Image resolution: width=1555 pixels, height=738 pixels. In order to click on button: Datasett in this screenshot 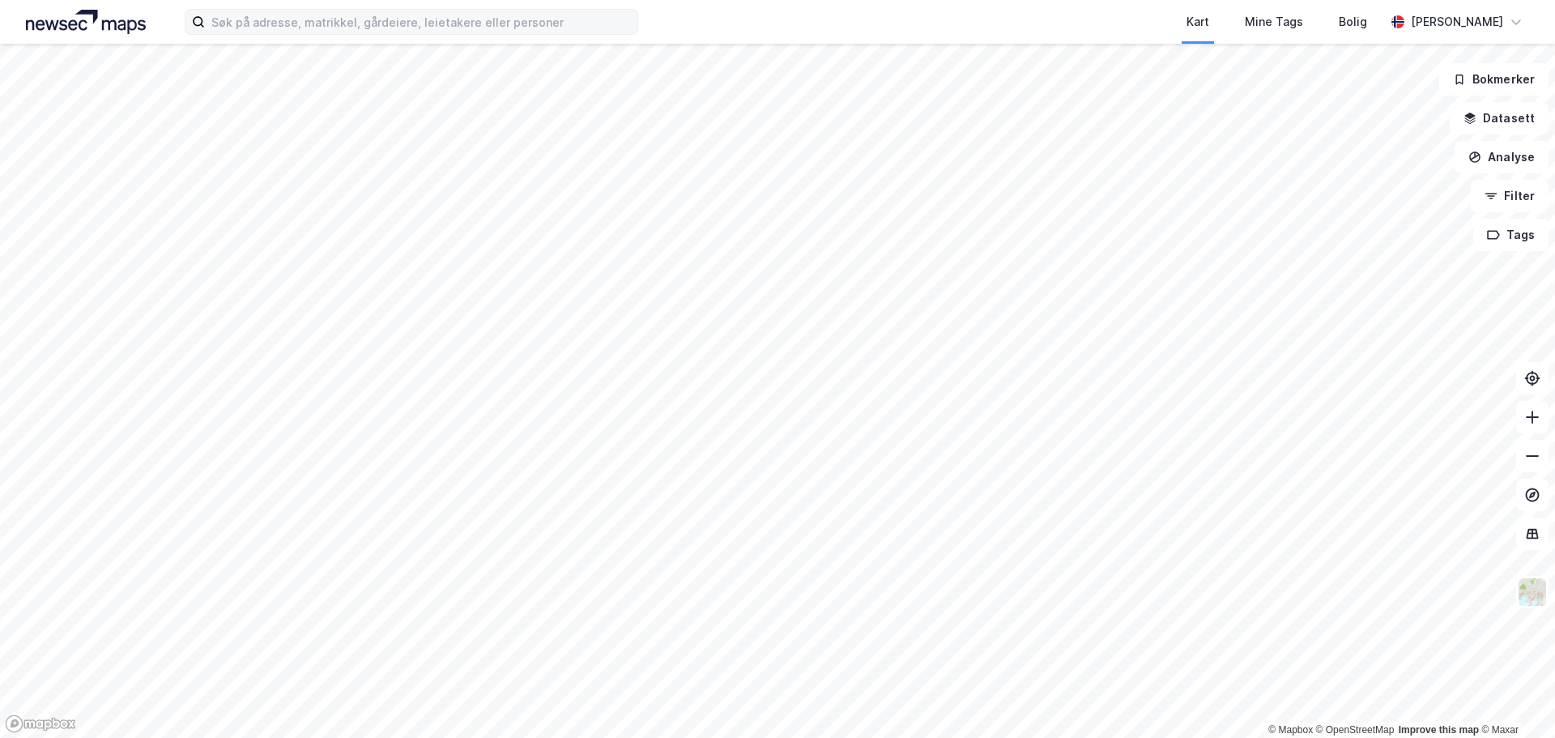, I will do `click(1499, 118)`.